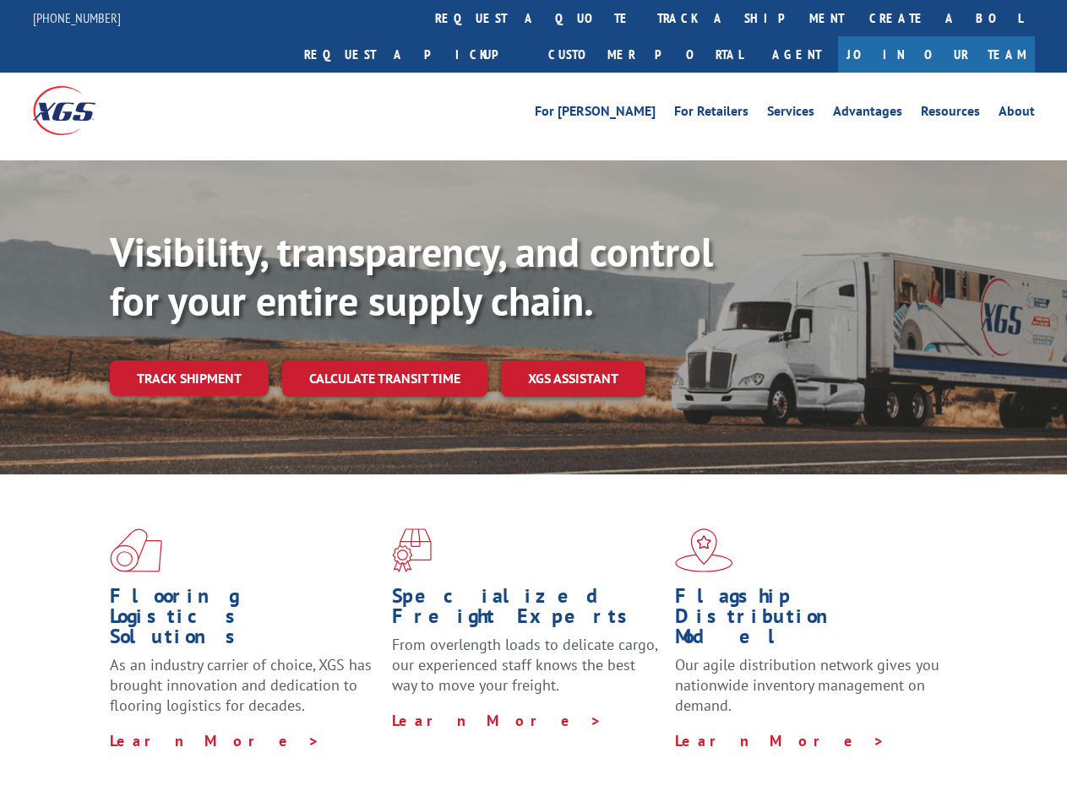 The width and height of the screenshot is (1067, 796). What do you see at coordinates (136, 551) in the screenshot?
I see `img: xgs-icon-total-supply-chain-intelligence-red` at bounding box center [136, 551].